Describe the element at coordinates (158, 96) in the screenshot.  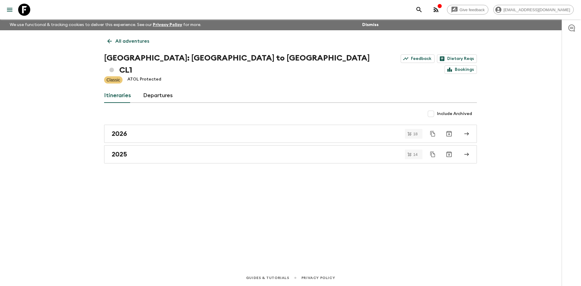
I see `a: Departures` at that location.